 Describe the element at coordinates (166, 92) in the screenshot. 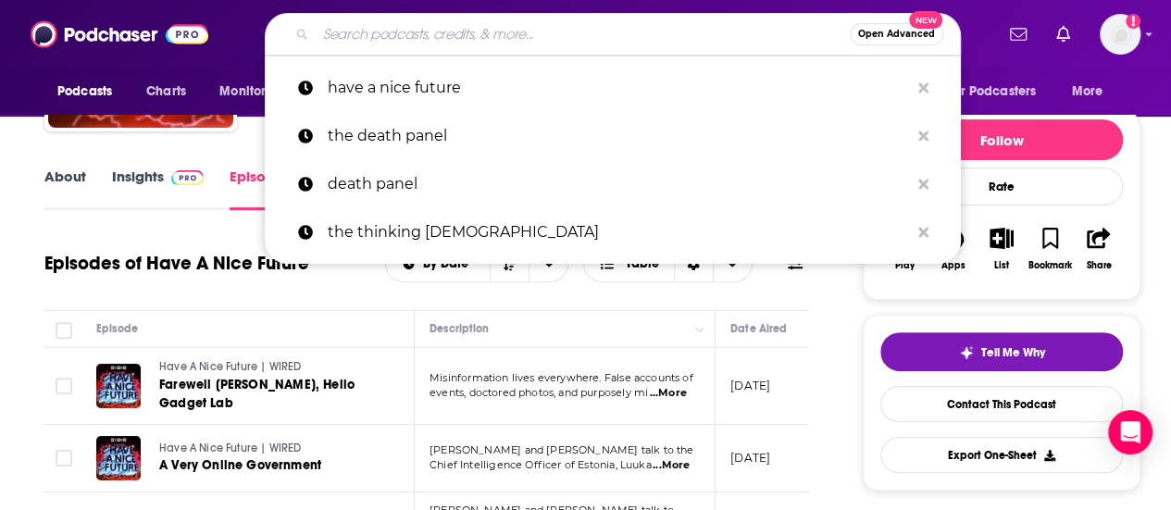

I see `a: Charts` at that location.